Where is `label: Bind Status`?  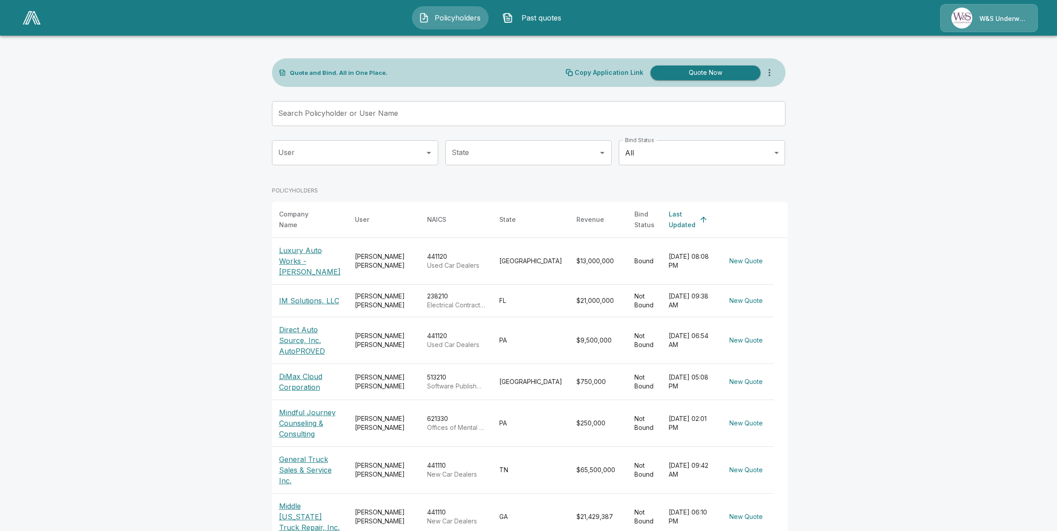 label: Bind Status is located at coordinates (639, 140).